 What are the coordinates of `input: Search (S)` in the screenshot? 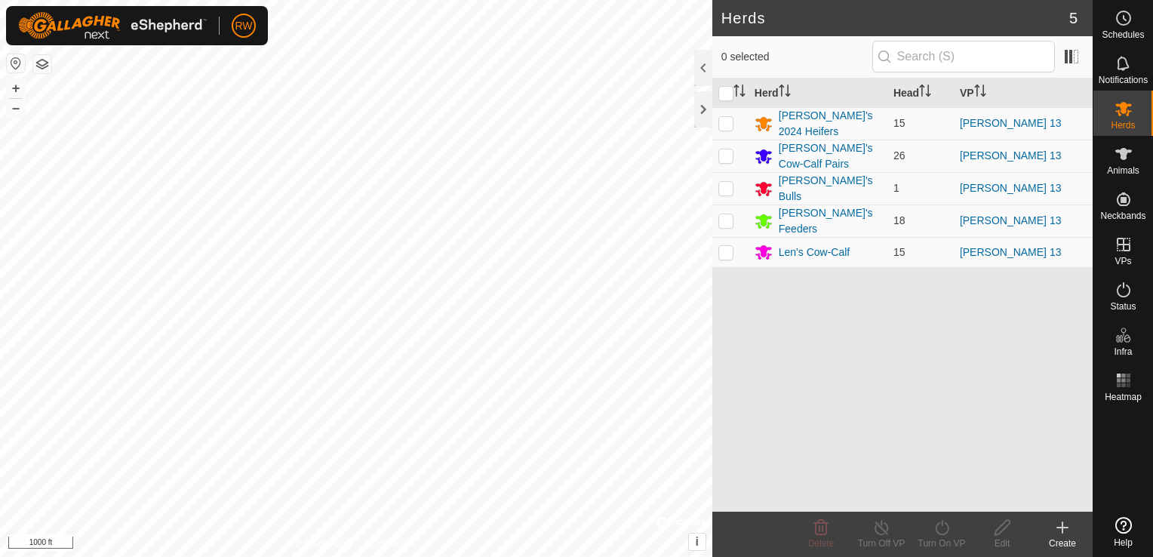 It's located at (963, 57).